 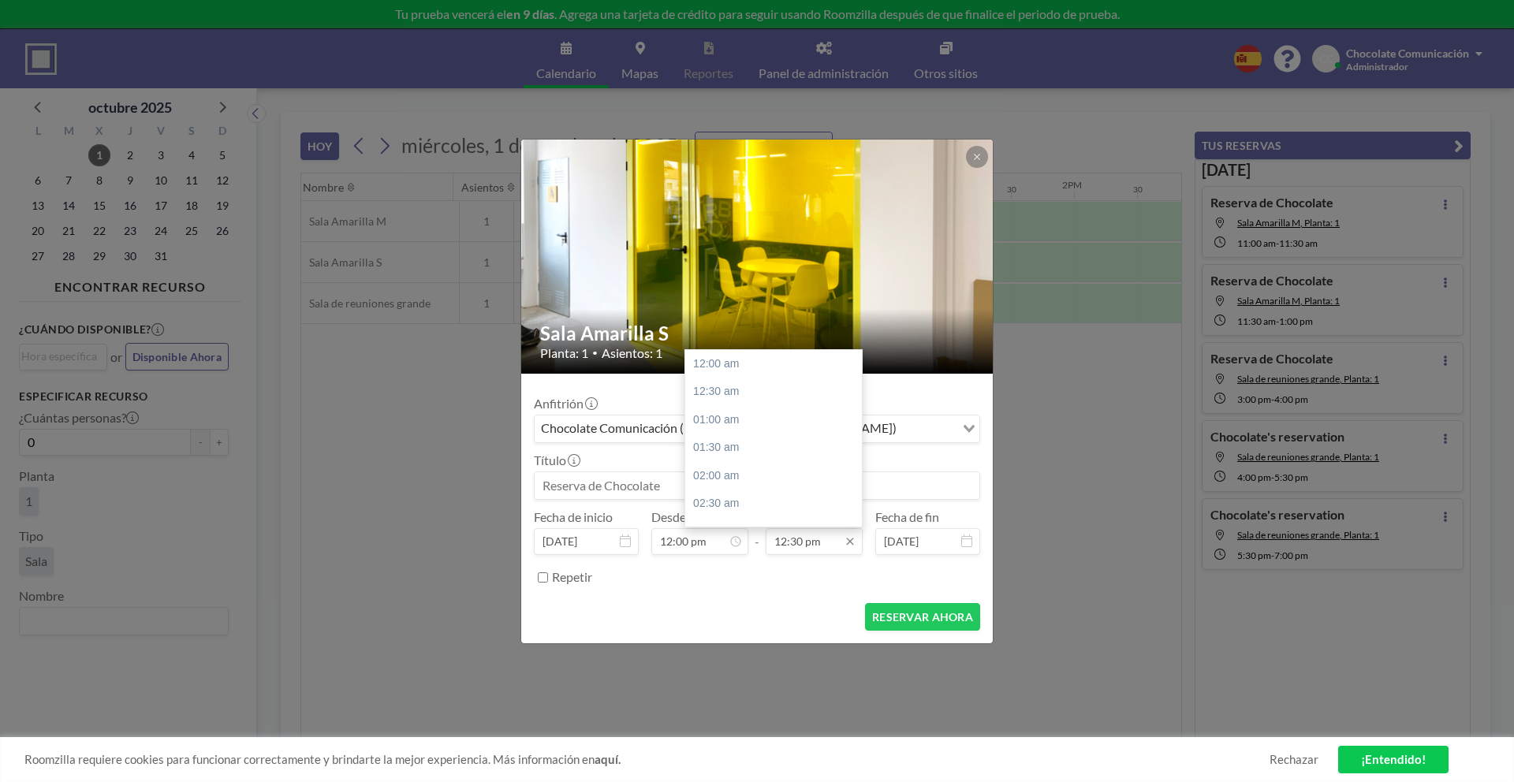 What do you see at coordinates (773, 532) in the screenshot?
I see `div: 03:00 am` at bounding box center [773, 532].